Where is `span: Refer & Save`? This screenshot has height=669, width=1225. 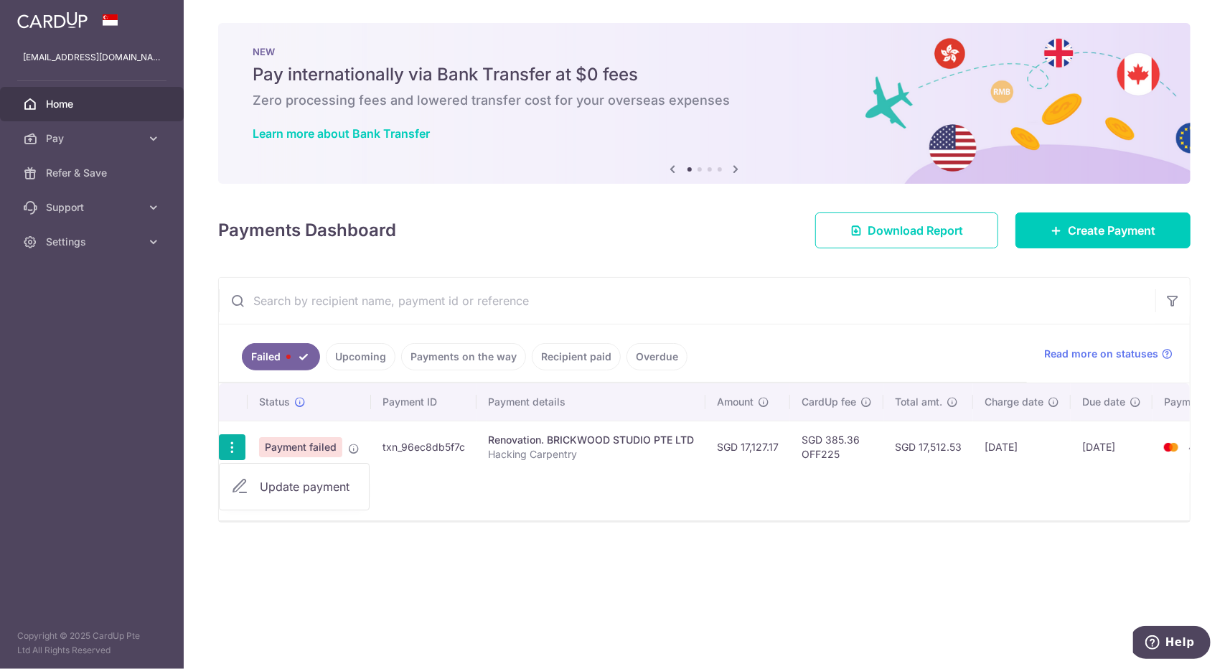
span: Refer & Save is located at coordinates (93, 173).